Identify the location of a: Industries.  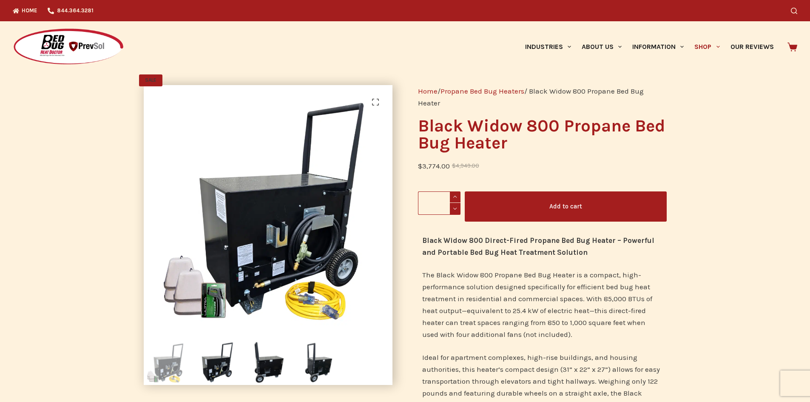
(548, 47).